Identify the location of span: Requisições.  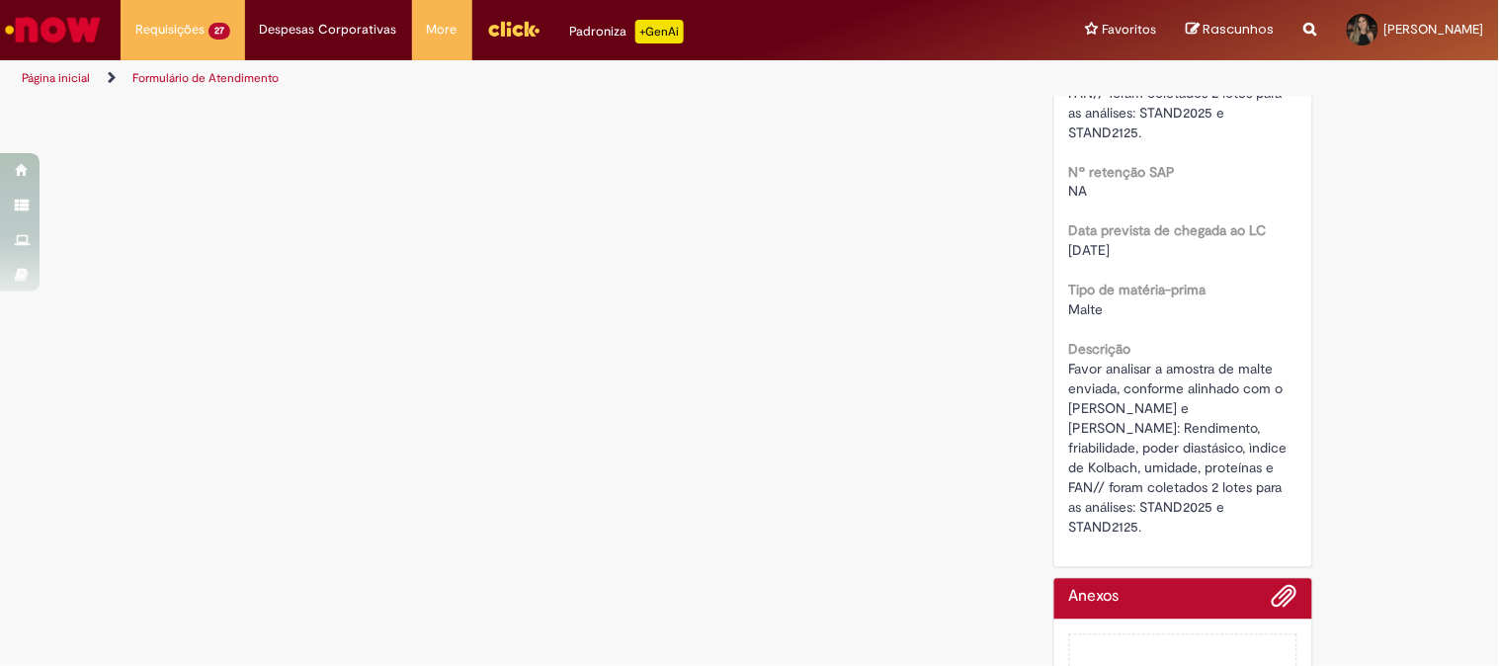
(170, 30).